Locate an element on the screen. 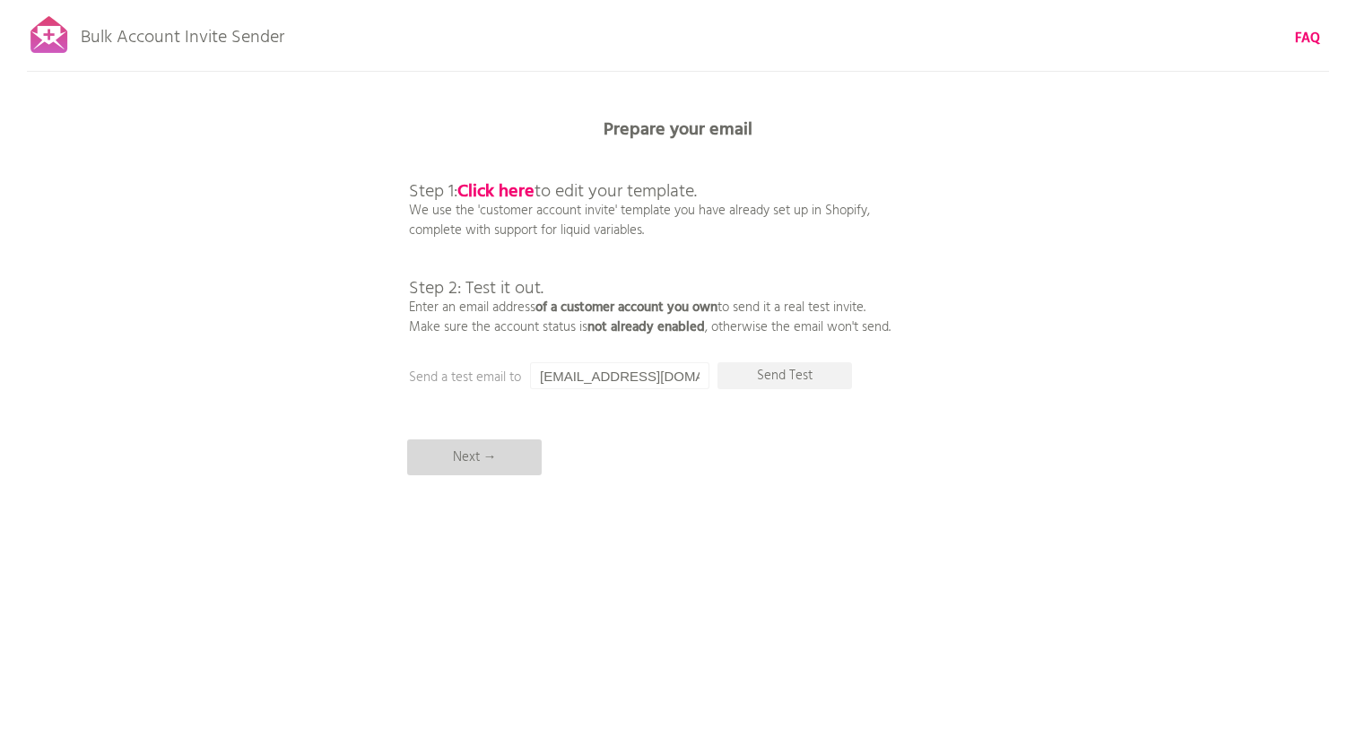  p: Send a test email to is located at coordinates (588, 378).